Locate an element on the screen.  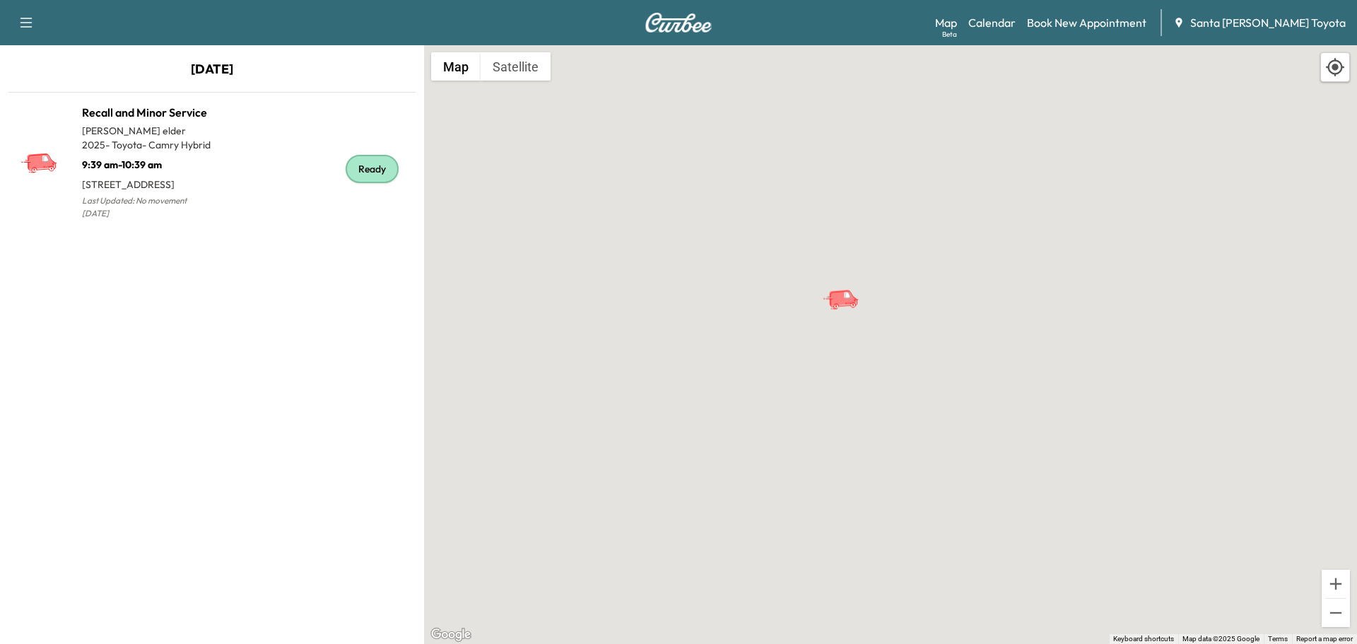
p: 9:39 am - 10:39 am is located at coordinates (147, 162).